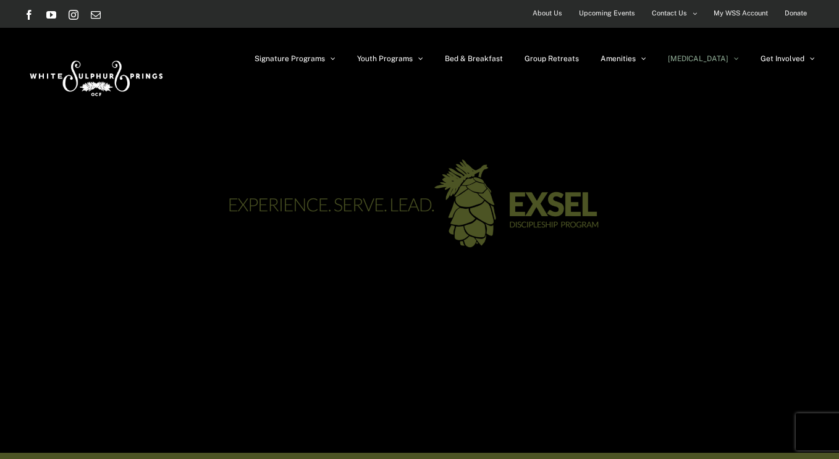  I want to click on span: Bed & Breakfast, so click(474, 59).